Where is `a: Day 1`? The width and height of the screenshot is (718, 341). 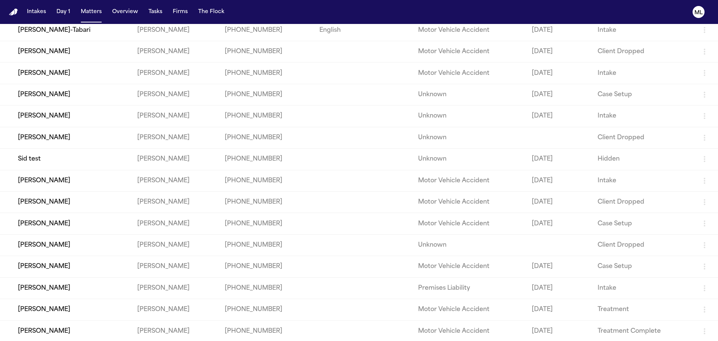
a: Day 1 is located at coordinates (63, 12).